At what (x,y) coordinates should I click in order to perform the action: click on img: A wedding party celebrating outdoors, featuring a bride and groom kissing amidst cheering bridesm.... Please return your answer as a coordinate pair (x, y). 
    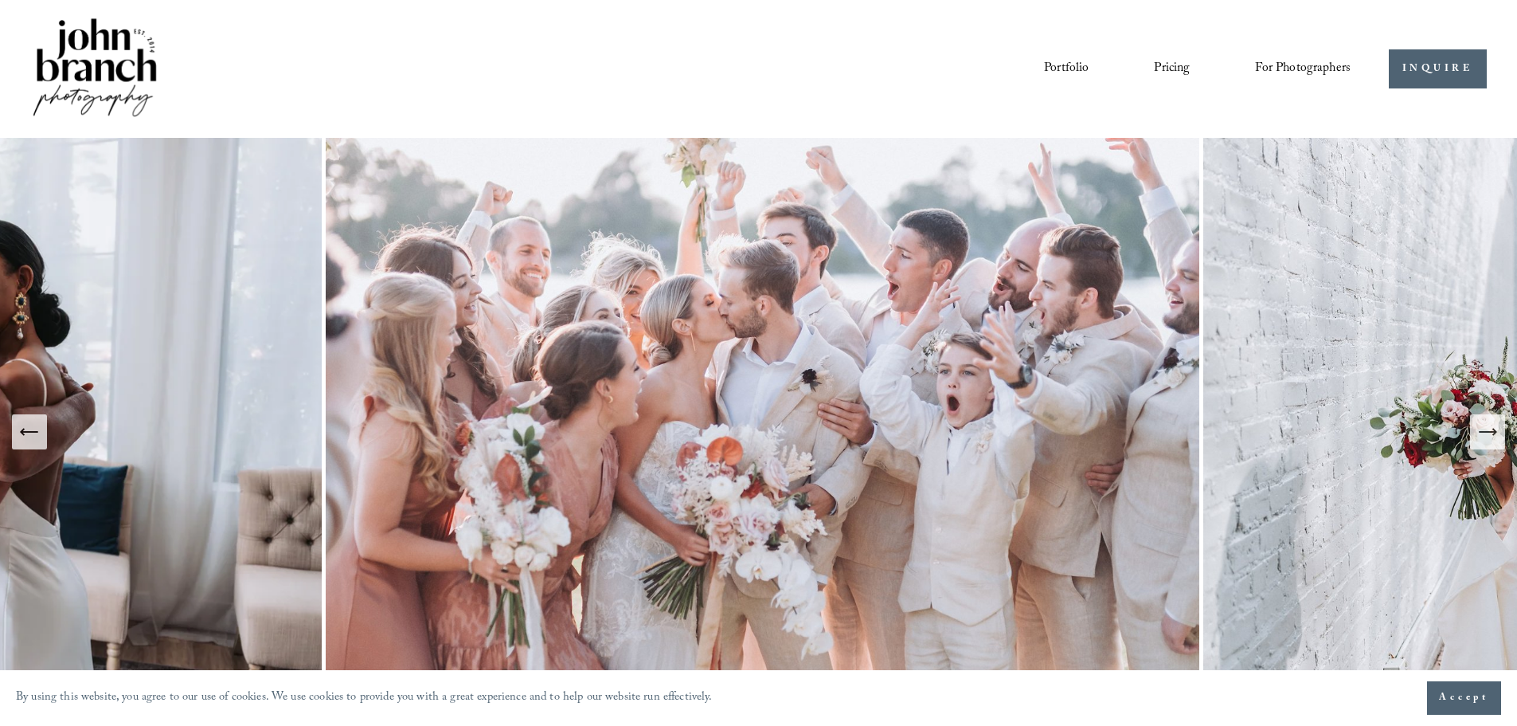
    Looking at the image, I should click on (762, 432).